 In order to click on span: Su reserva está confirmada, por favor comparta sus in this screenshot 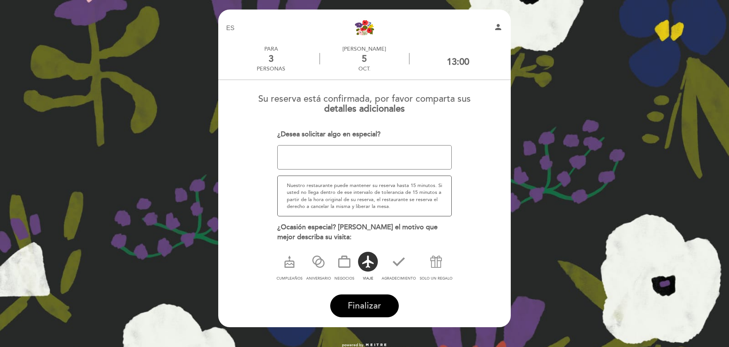, I will do `click(365, 99)`.